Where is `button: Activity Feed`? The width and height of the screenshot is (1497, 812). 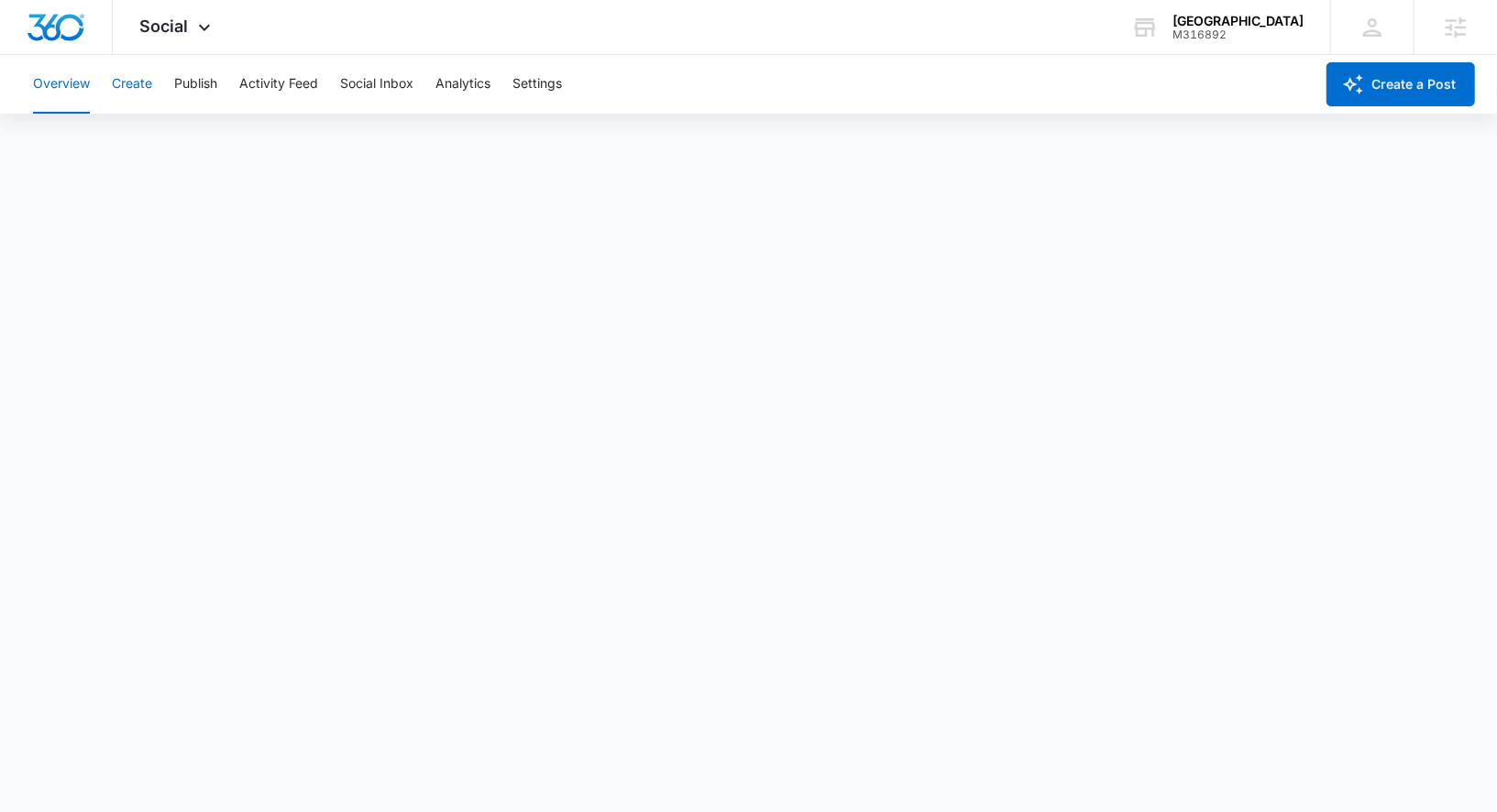
button: Activity Feed is located at coordinates (279, 84).